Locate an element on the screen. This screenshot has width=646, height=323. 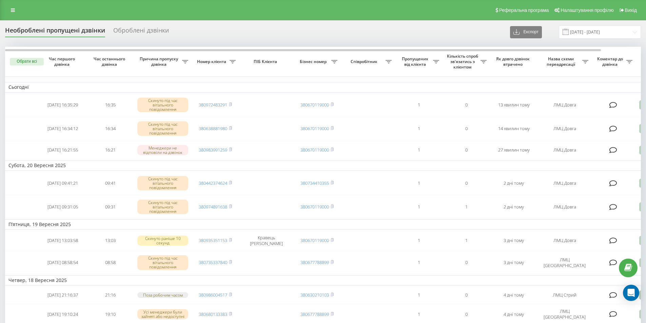
span: Реферальна програма is located at coordinates (524, 10).